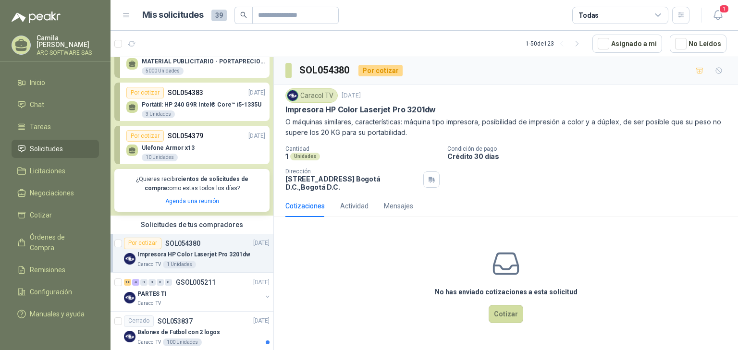  Describe the element at coordinates (398, 206) in the screenshot. I see `div: Mensajes` at that location.